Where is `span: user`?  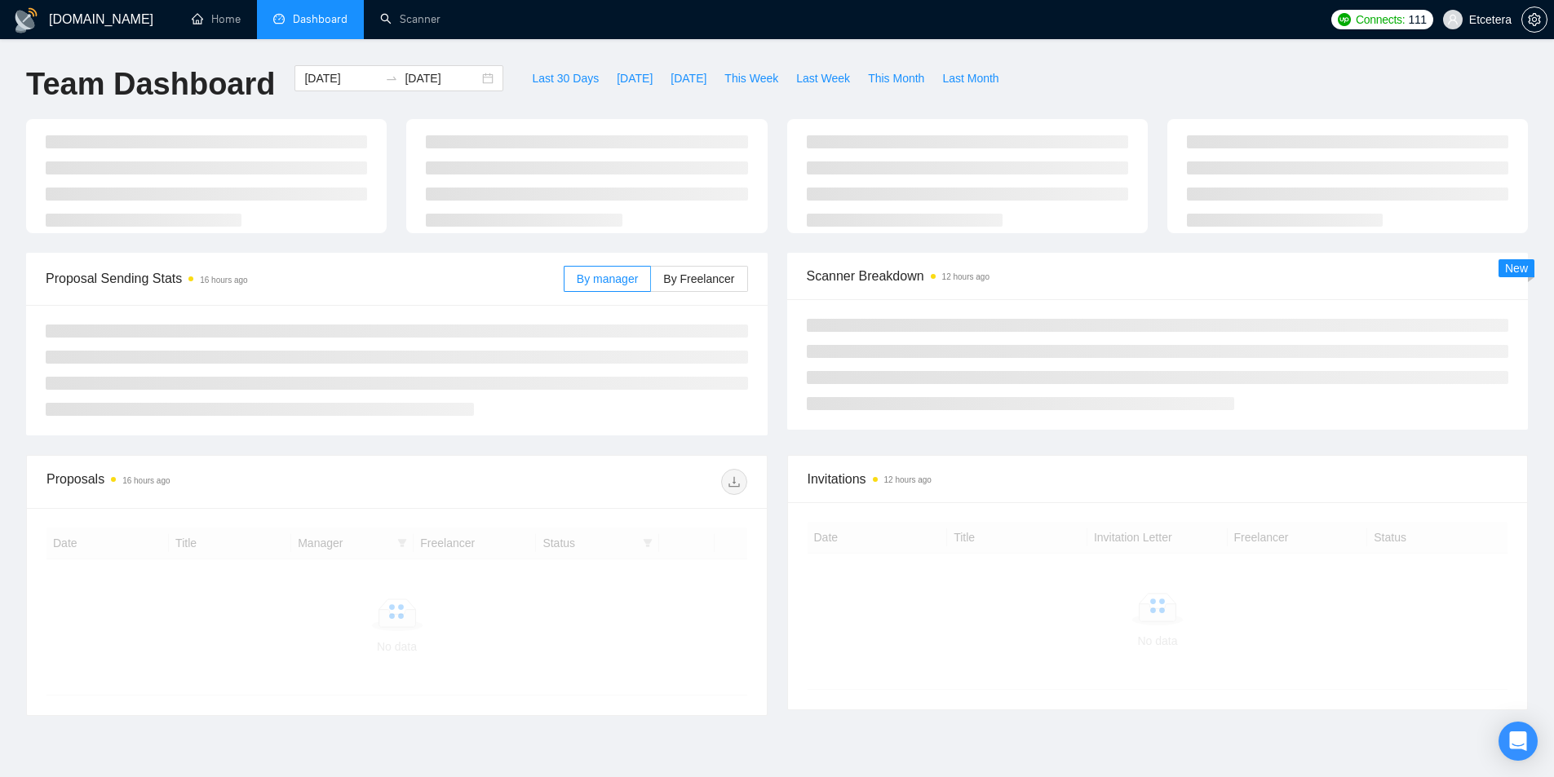
span: user is located at coordinates (1453, 20).